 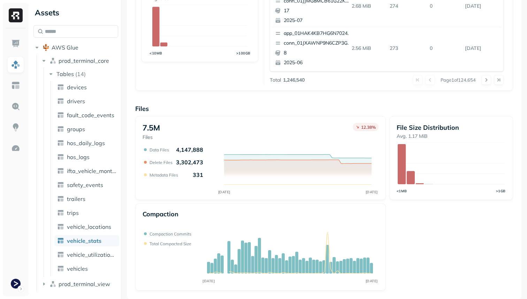 What do you see at coordinates (87, 268) in the screenshot?
I see `a: vehicles` at bounding box center [87, 268].